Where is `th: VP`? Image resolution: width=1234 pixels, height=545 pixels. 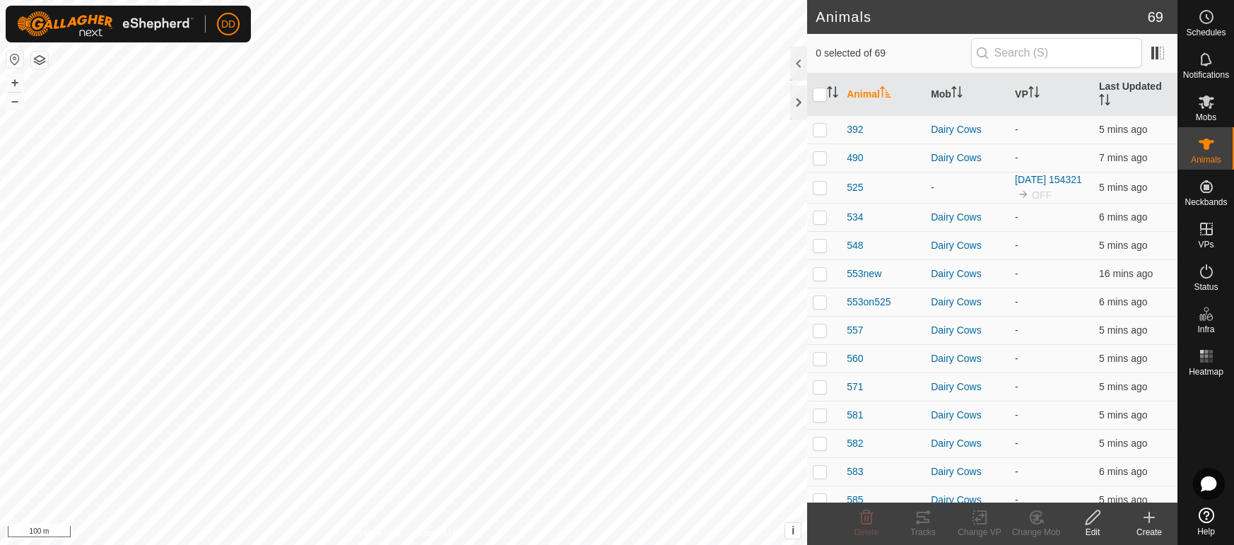 th: VP is located at coordinates (1051, 95).